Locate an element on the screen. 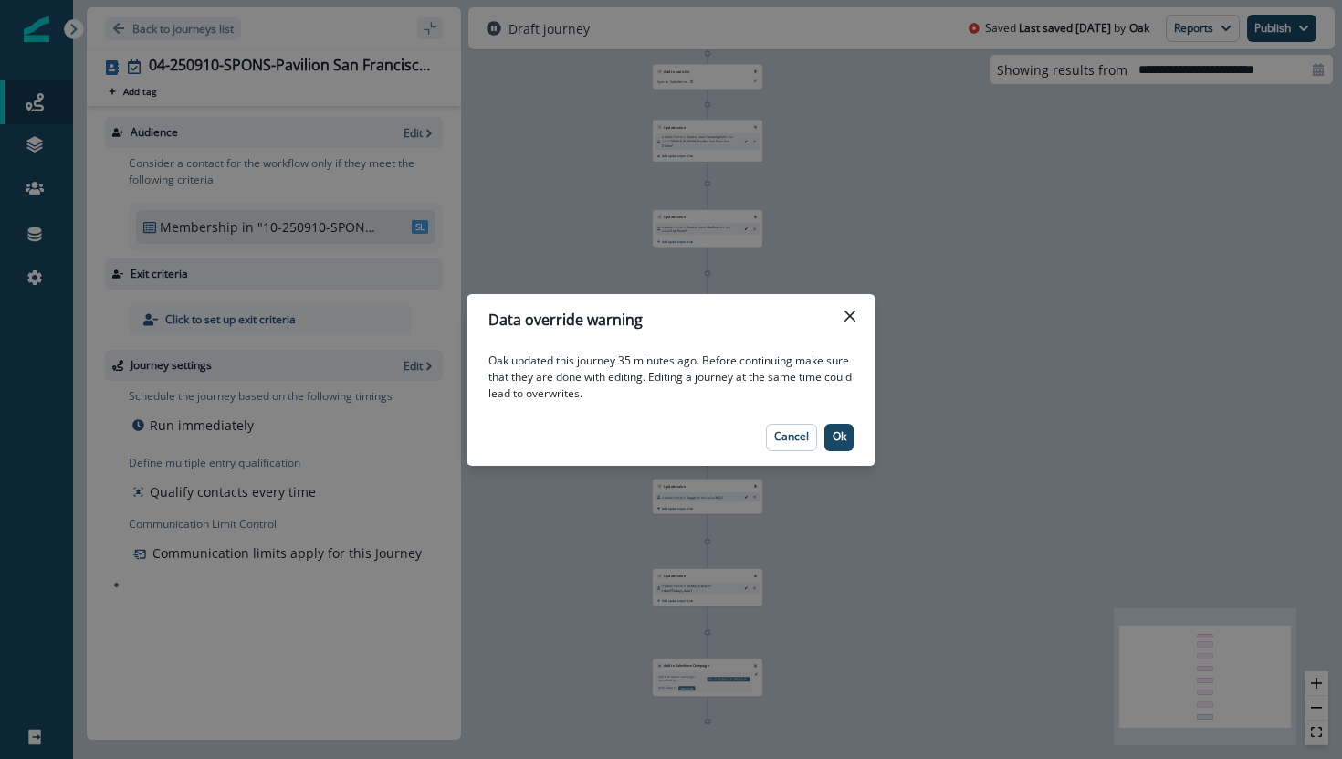 Image resolution: width=1342 pixels, height=759 pixels. p: Oak updated this journey 35 minutes ago. Before continuing make sure that they are done with edit... is located at coordinates (671, 377).